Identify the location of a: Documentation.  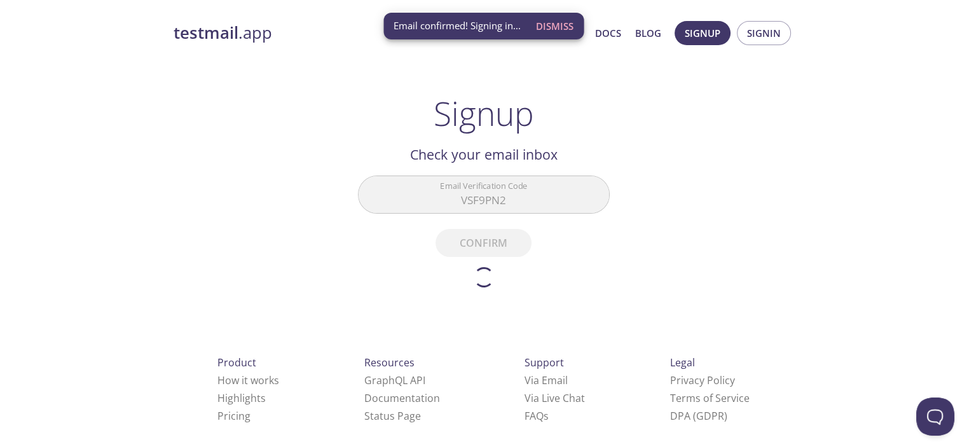
(402, 398).